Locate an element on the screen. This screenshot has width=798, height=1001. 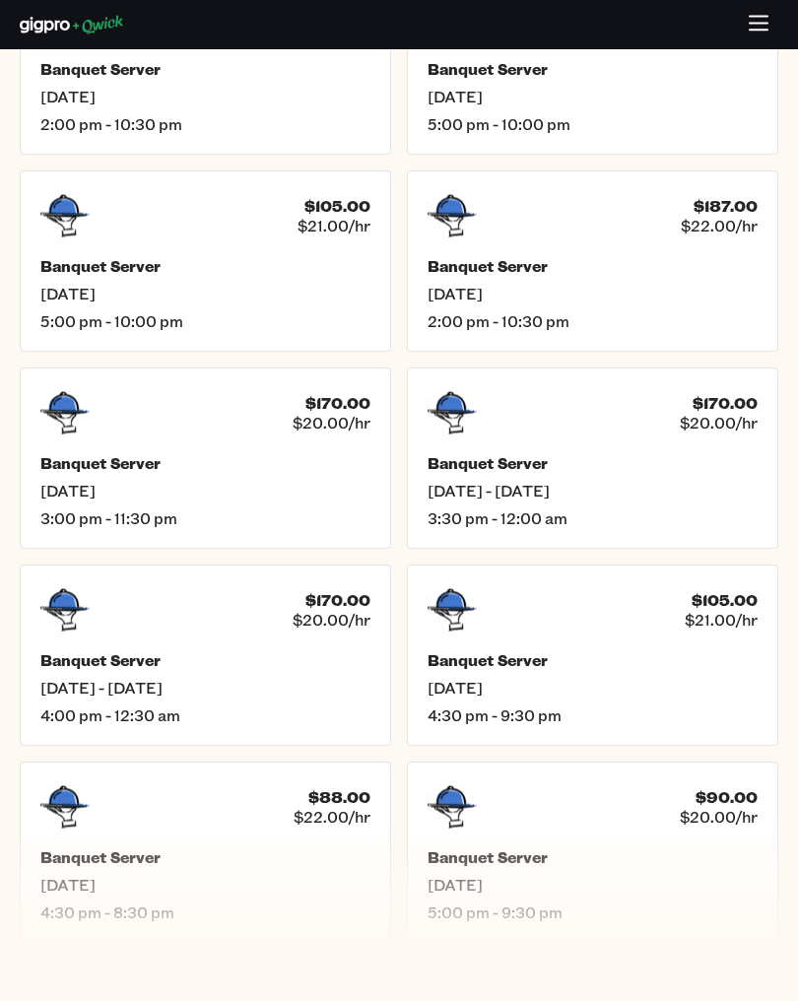
span: 4:30 pm - 9:30 pm is located at coordinates (592, 715).